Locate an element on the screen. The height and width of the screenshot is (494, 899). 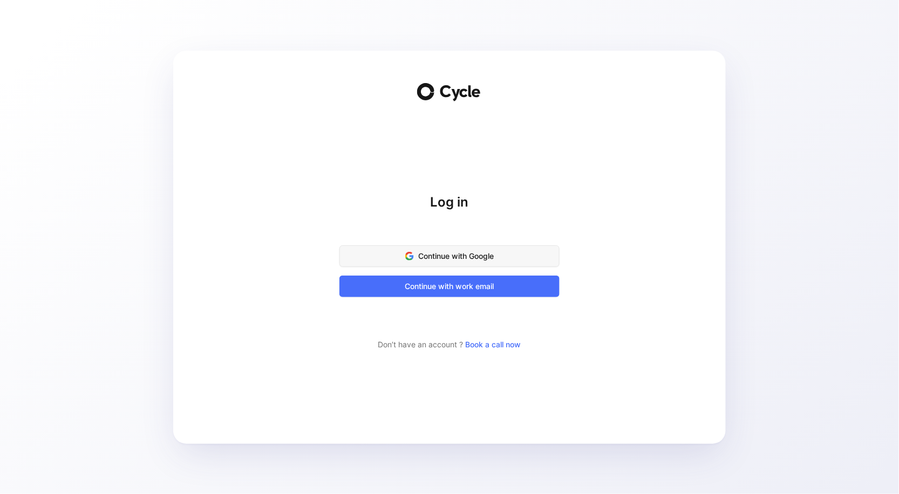
button: Continue with Google is located at coordinates (449, 256).